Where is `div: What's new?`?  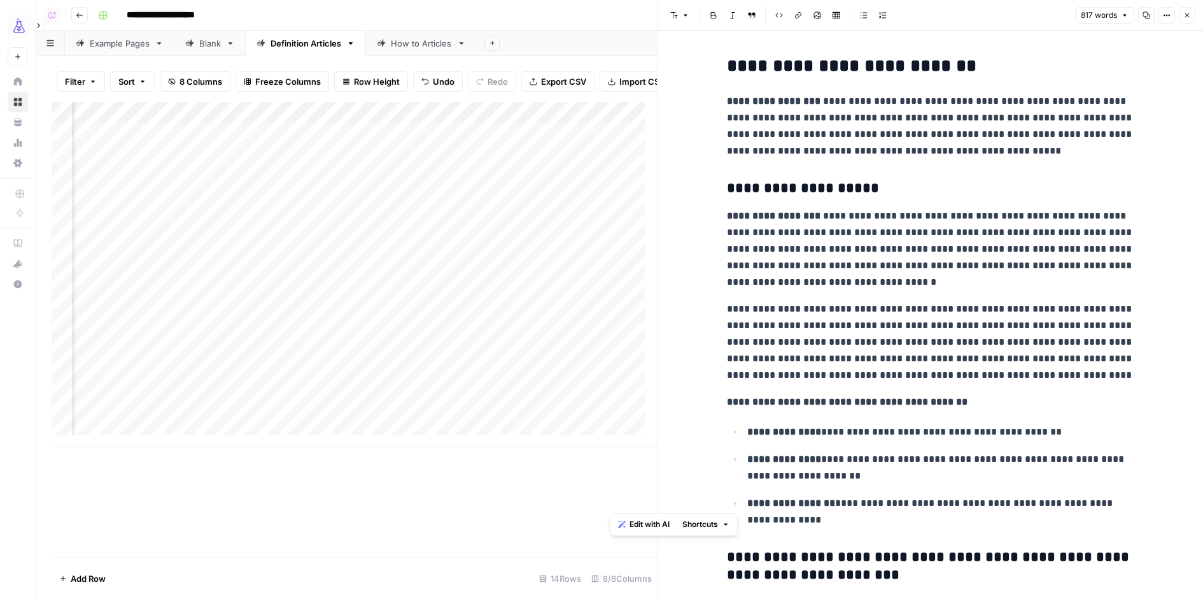
div: What's new? is located at coordinates (18, 264).